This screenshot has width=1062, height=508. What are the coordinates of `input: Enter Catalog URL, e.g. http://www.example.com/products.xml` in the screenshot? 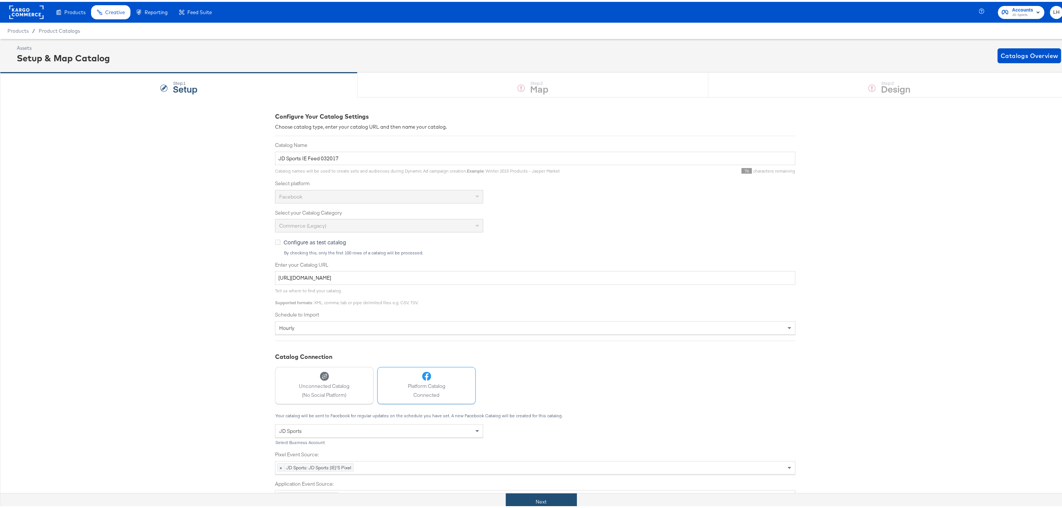 It's located at (535, 276).